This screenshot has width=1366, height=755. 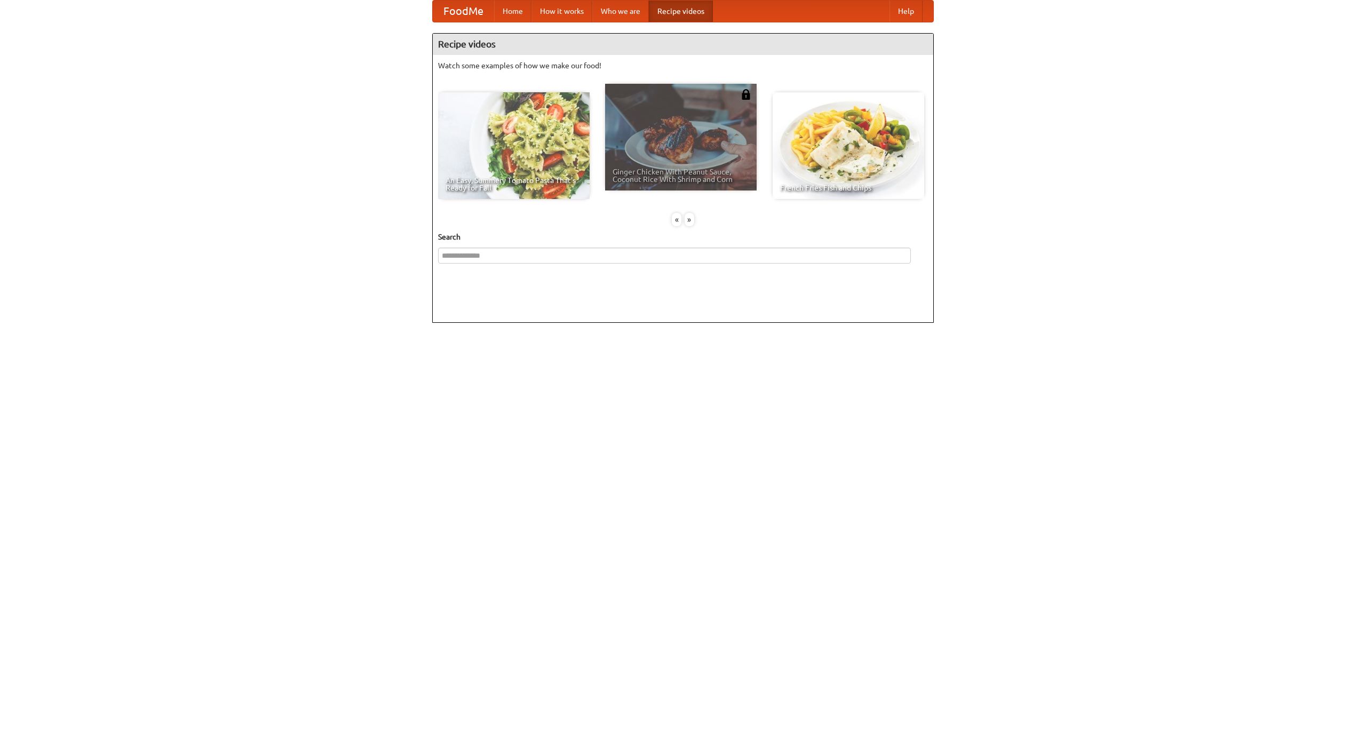 What do you see at coordinates (683, 44) in the screenshot?
I see `h4: Recipe videos` at bounding box center [683, 44].